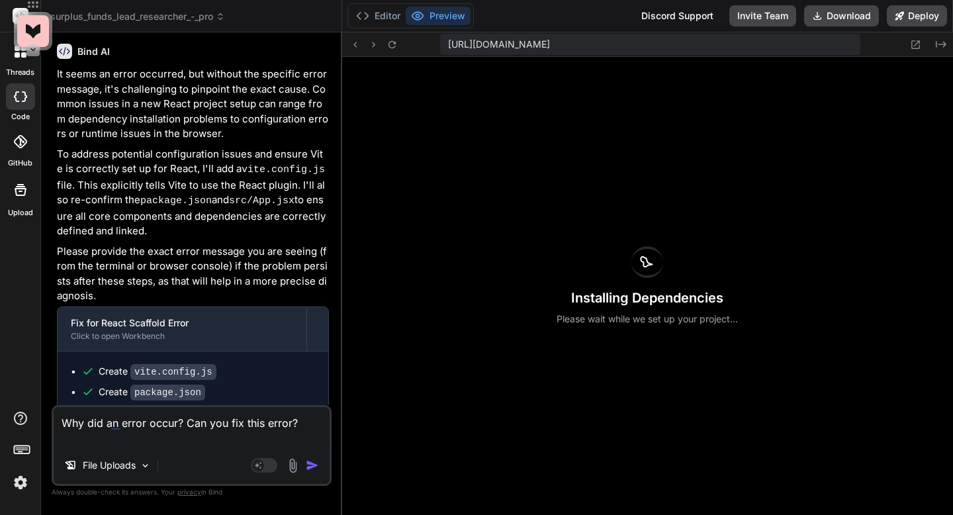  Describe the element at coordinates (841, 16) in the screenshot. I see `button: Download` at that location.